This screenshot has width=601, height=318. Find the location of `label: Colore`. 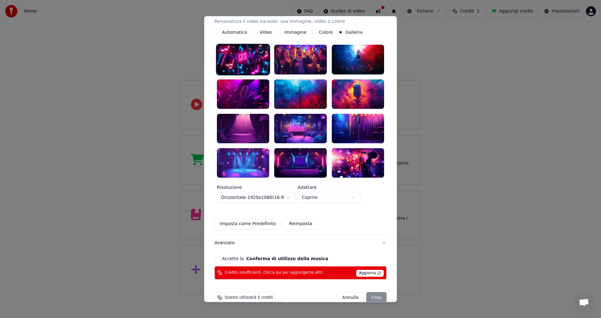

label: Colore is located at coordinates (326, 33).